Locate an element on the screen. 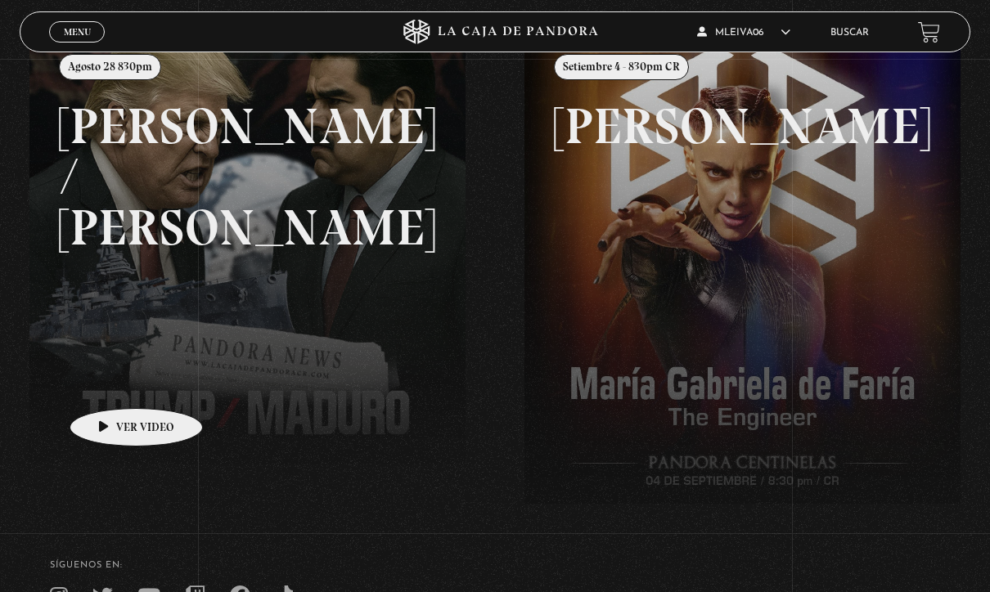  span: Cerrar is located at coordinates (77, 47).